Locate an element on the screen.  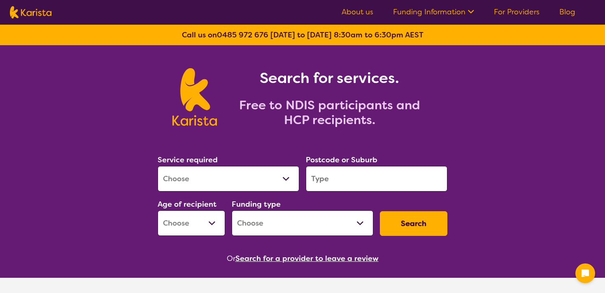
button: Search is located at coordinates (413, 224).